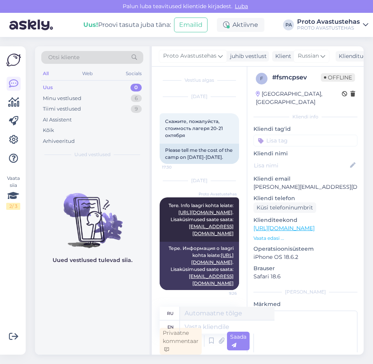 Image resolution: width=373 pixels, height=364 pixels. What do you see at coordinates (338, 78) in the screenshot?
I see `span: Offline` at bounding box center [338, 78].